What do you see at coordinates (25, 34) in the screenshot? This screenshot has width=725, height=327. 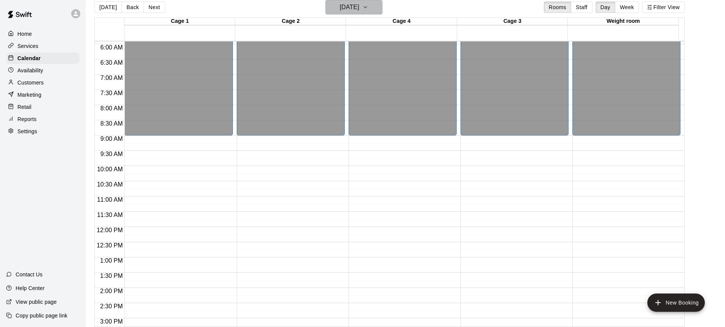 I see `p: Home` at bounding box center [25, 34].